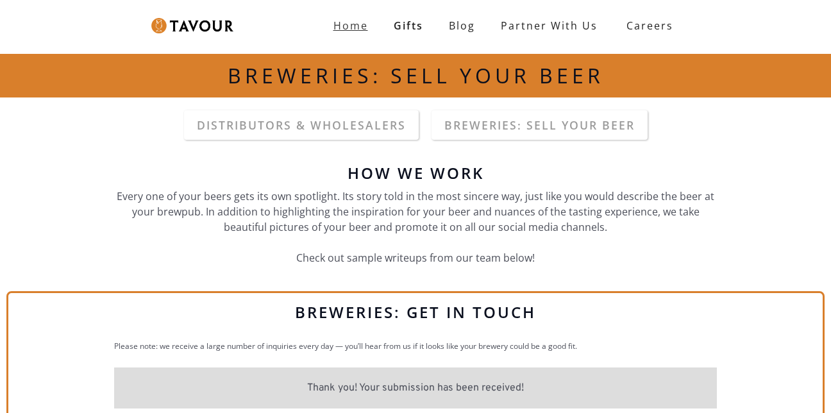 The height and width of the screenshot is (413, 831). Describe the element at coordinates (415, 173) in the screenshot. I see `h6: how we work` at that location.